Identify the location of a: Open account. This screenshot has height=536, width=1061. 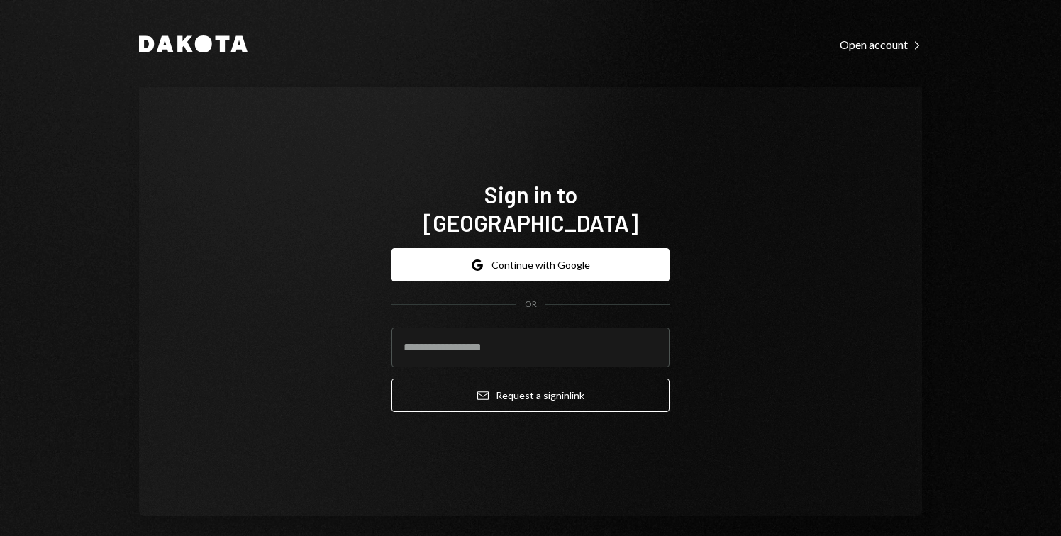
(881, 44).